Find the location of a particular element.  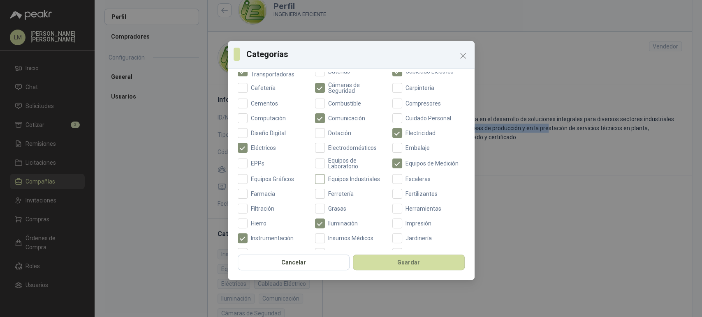

span: Escaleras is located at coordinates (418, 179).